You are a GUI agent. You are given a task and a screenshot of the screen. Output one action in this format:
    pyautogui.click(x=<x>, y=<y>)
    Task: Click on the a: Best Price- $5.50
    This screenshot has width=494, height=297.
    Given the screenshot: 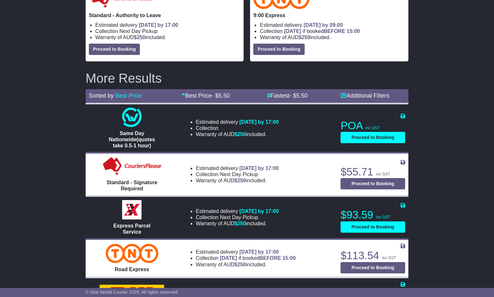 What is the action you would take?
    pyautogui.click(x=206, y=96)
    